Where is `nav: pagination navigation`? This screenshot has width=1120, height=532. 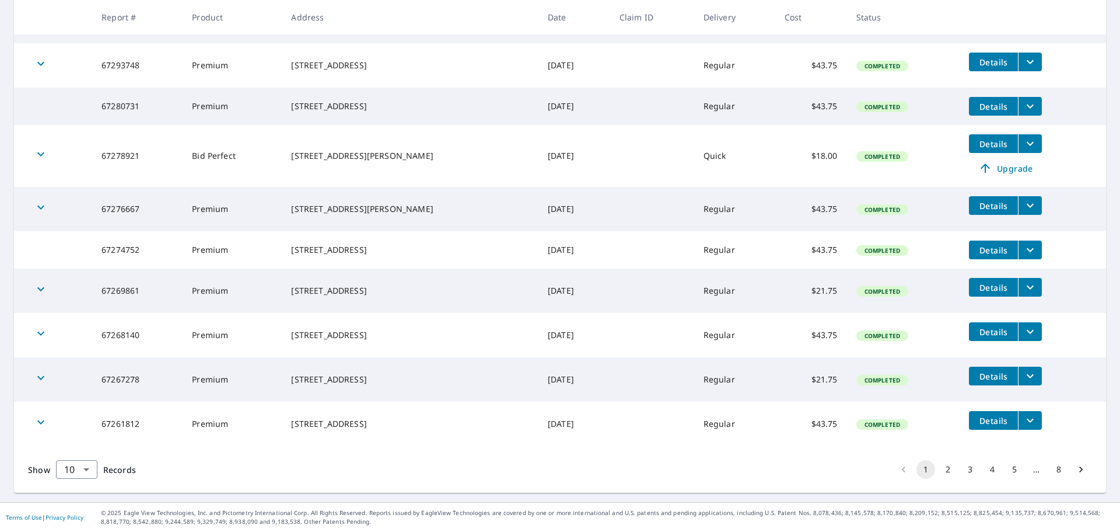 nav: pagination navigation is located at coordinates (993, 469).